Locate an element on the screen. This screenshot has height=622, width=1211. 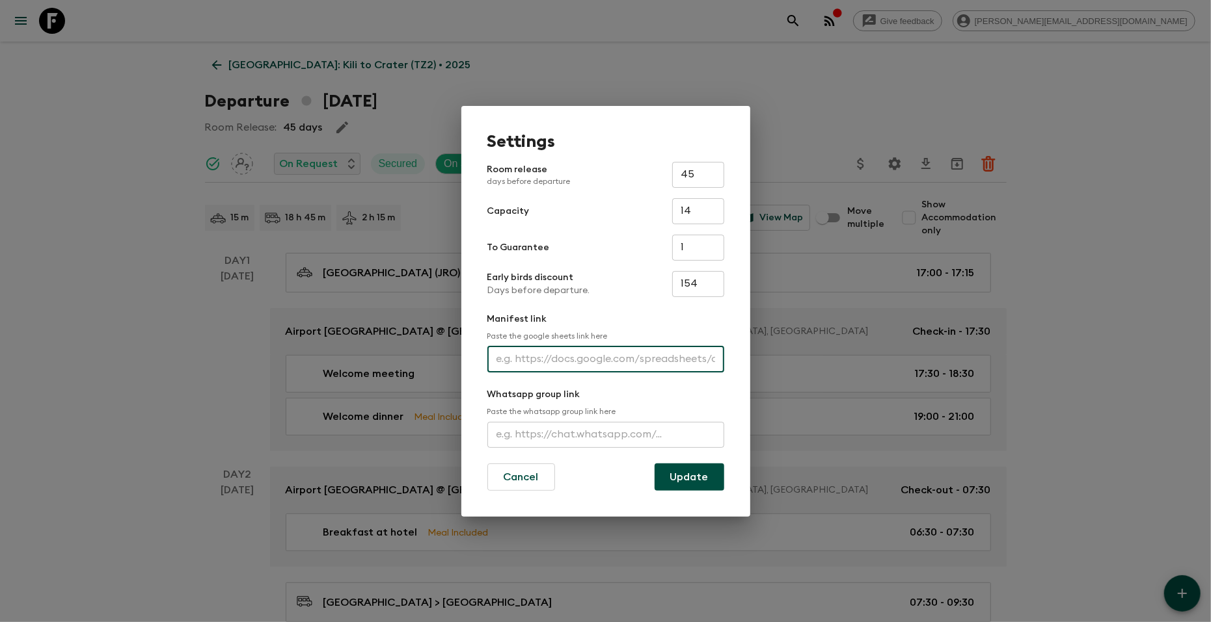
input: e.g. 4 is located at coordinates (698, 248).